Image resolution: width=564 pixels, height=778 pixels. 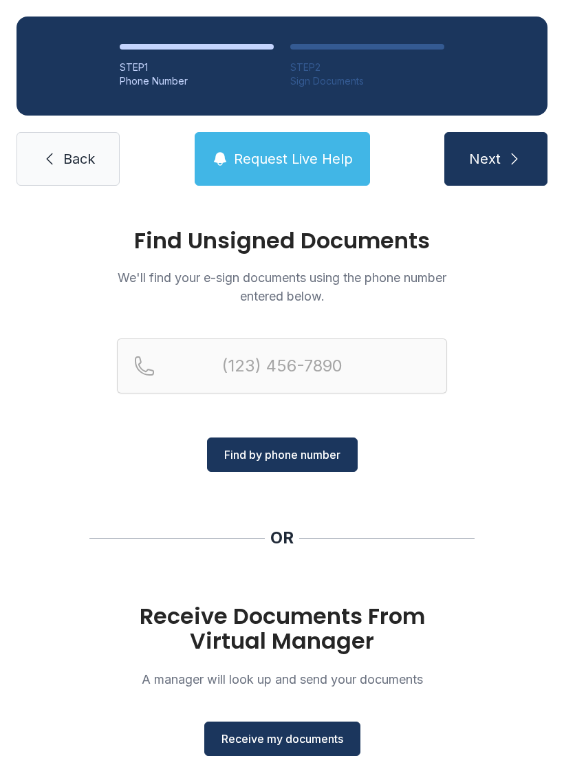 What do you see at coordinates (197, 81) in the screenshot?
I see `div: Phone Number` at bounding box center [197, 81].